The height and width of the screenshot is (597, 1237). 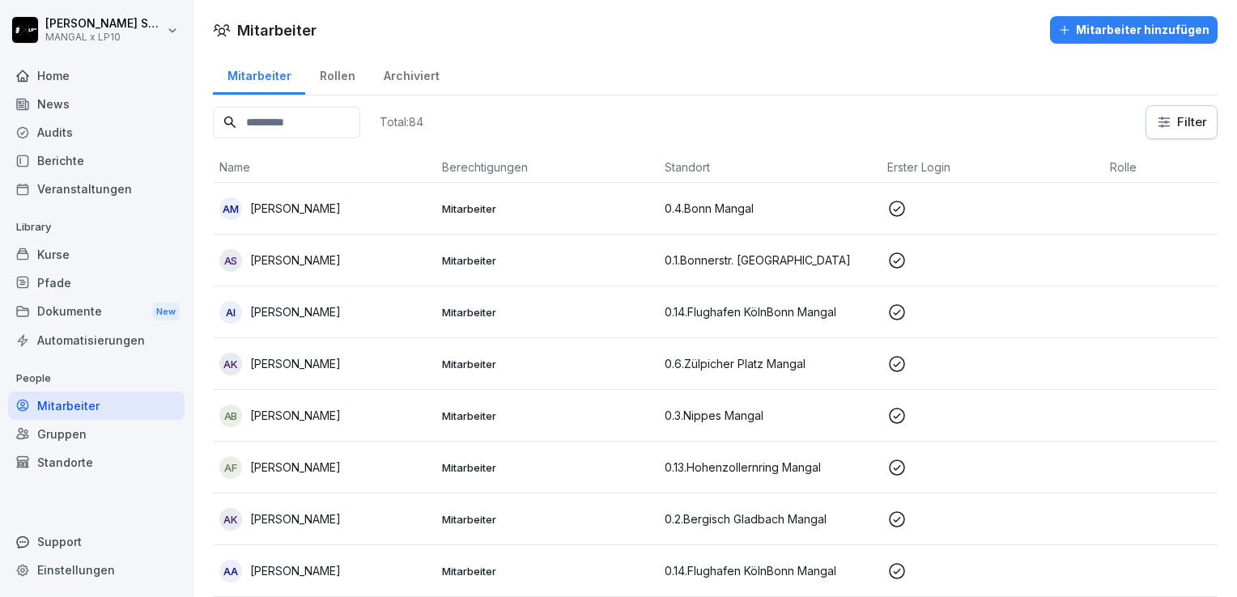 I want to click on a: Veranstaltungen, so click(x=96, y=189).